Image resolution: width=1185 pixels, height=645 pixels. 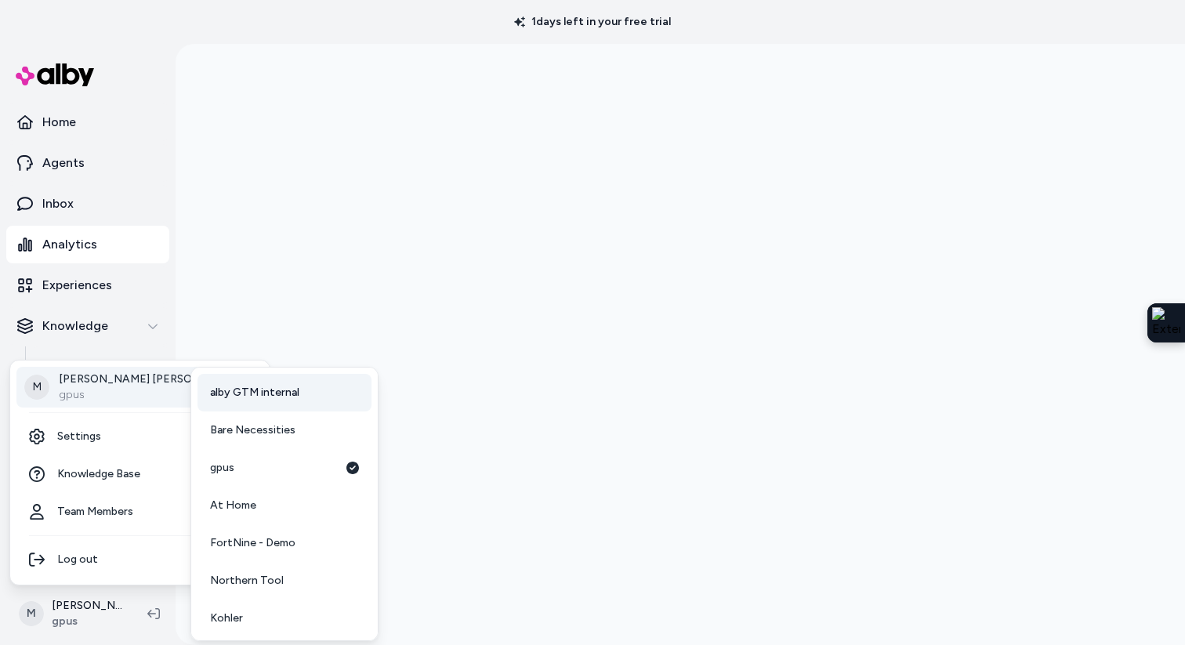 What do you see at coordinates (139, 437) in the screenshot?
I see `a: Settings` at bounding box center [139, 437].